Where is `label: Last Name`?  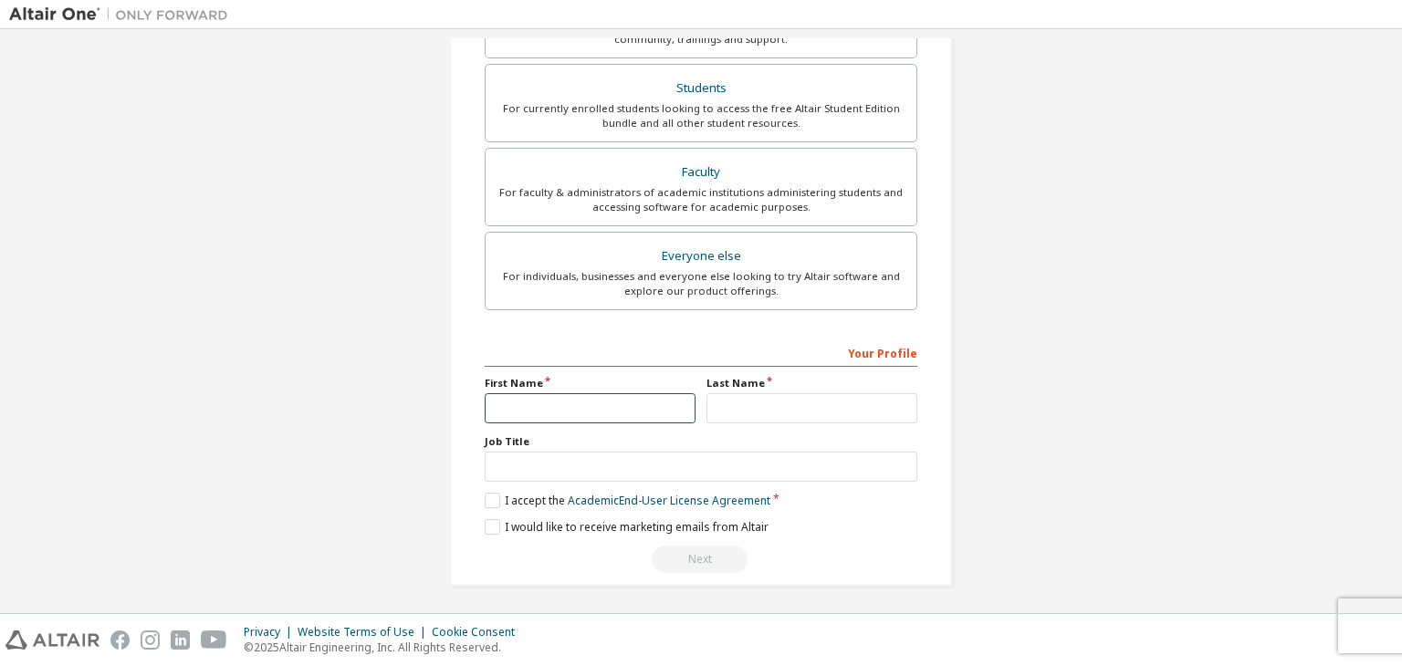
label: Last Name is located at coordinates (811, 383).